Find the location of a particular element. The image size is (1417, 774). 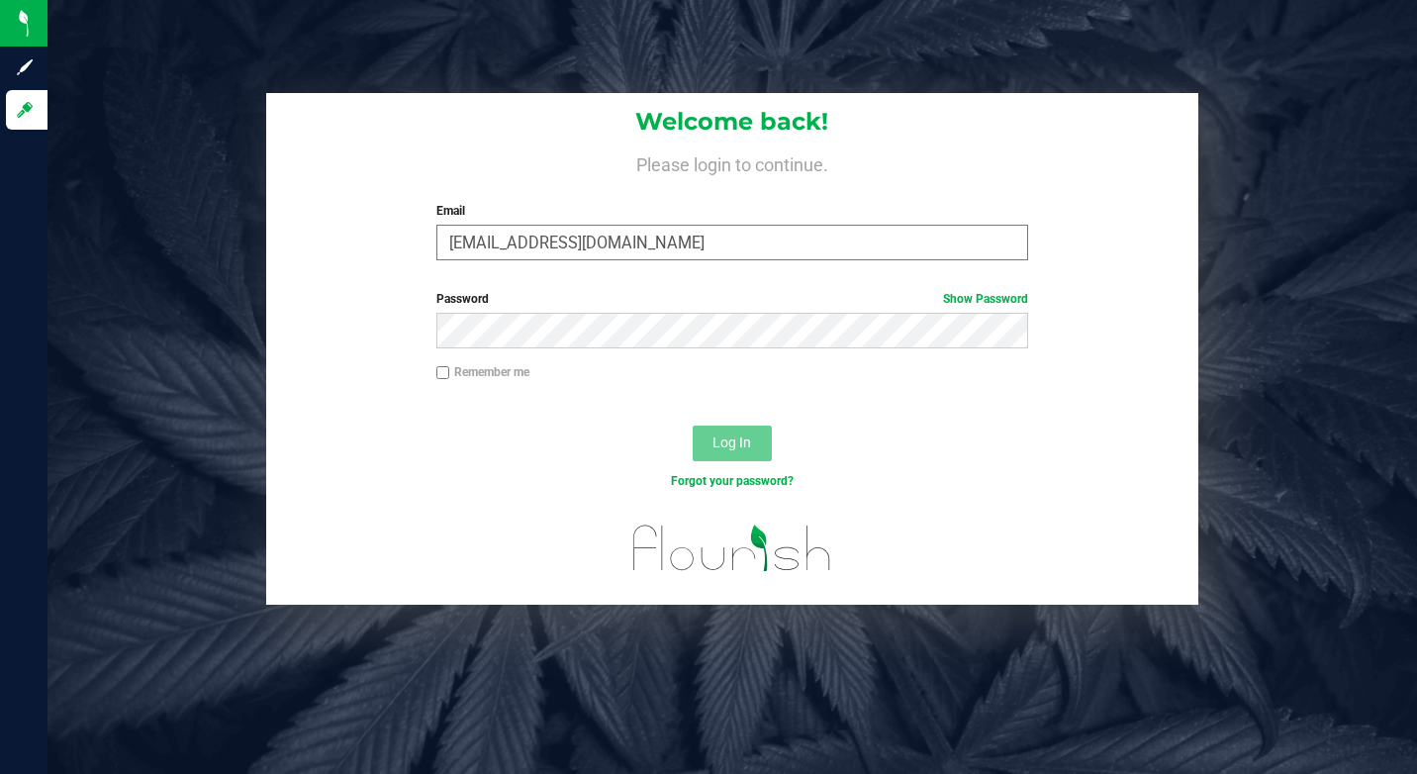

label: Email is located at coordinates (732, 211).